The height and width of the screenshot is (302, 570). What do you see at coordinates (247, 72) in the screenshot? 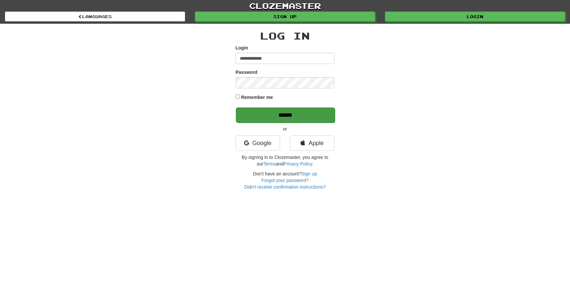
I see `label: Password` at bounding box center [247, 72].